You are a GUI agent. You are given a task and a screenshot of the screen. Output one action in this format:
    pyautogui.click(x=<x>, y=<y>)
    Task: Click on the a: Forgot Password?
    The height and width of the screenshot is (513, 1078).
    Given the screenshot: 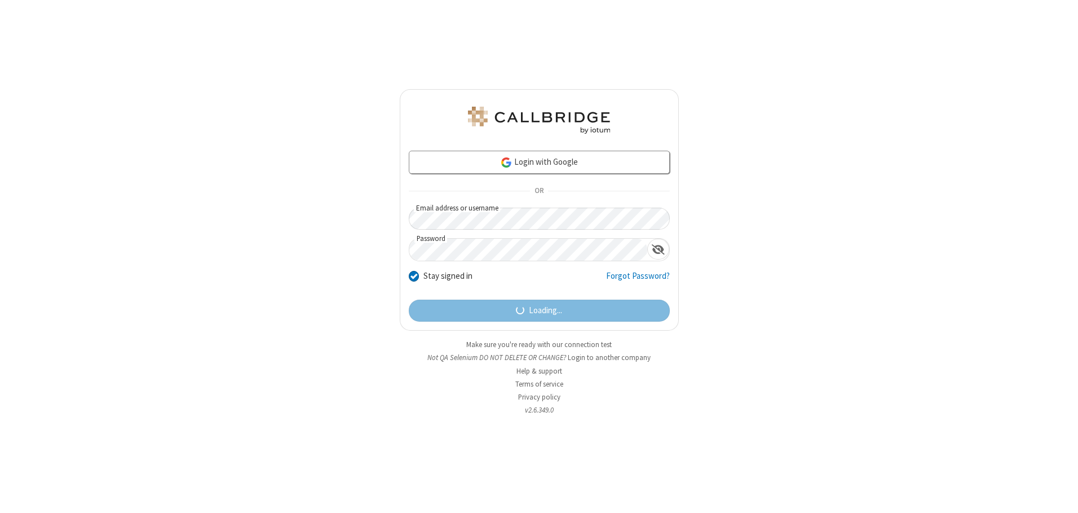 What is the action you would take?
    pyautogui.click(x=638, y=280)
    